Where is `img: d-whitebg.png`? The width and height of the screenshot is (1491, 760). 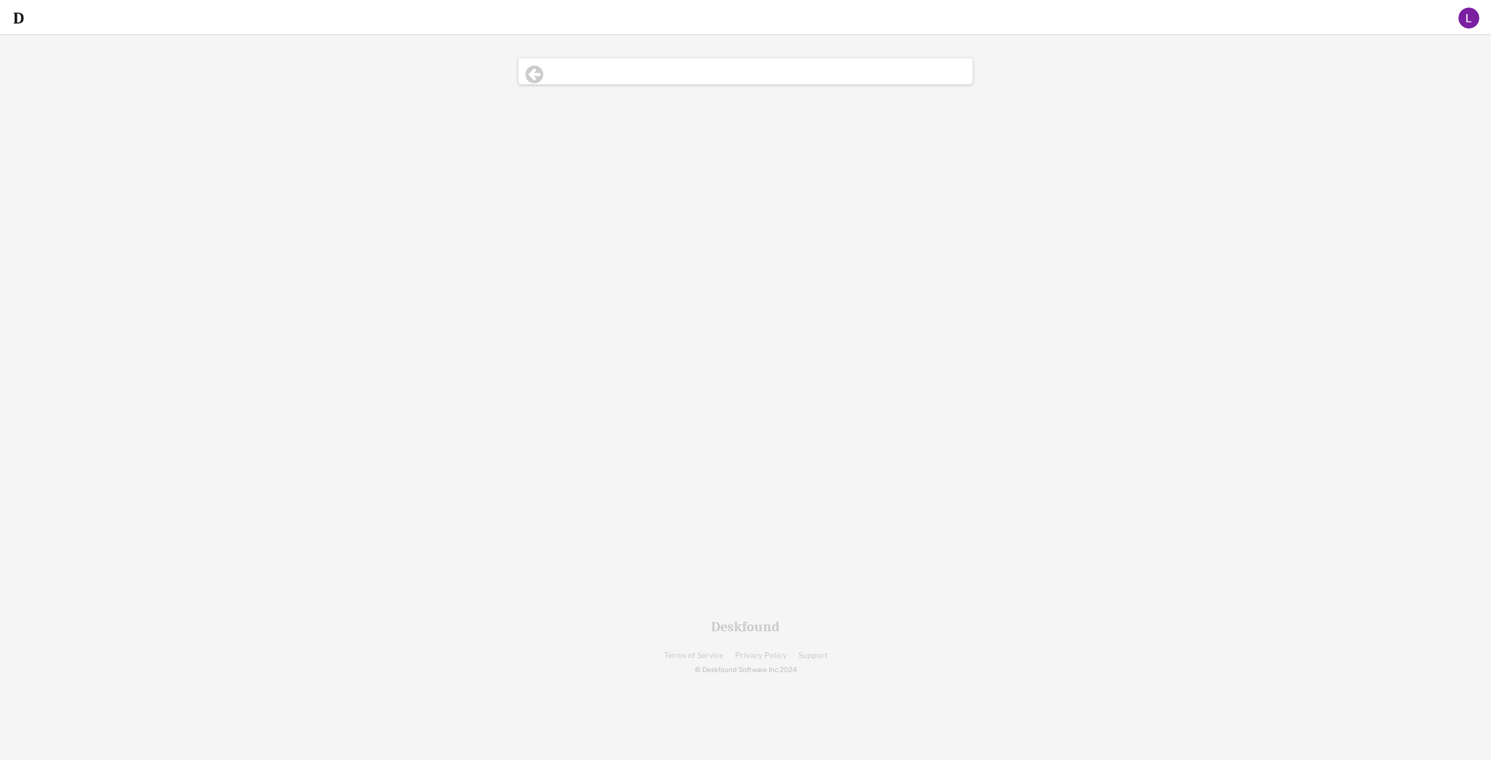
img: d-whitebg.png is located at coordinates (19, 18).